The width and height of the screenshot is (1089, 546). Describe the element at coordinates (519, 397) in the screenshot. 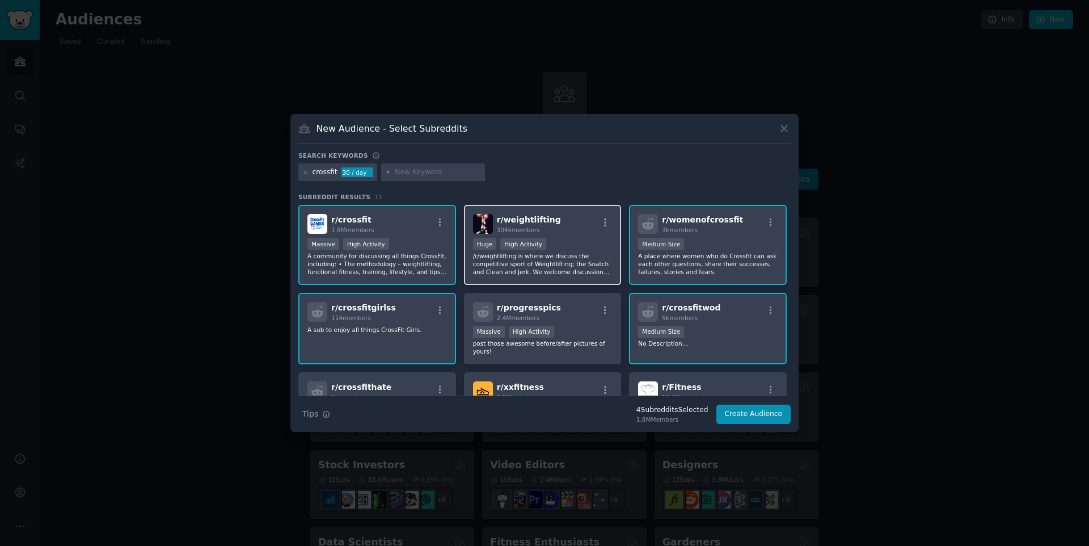

I see `span: 3.1M members` at that location.